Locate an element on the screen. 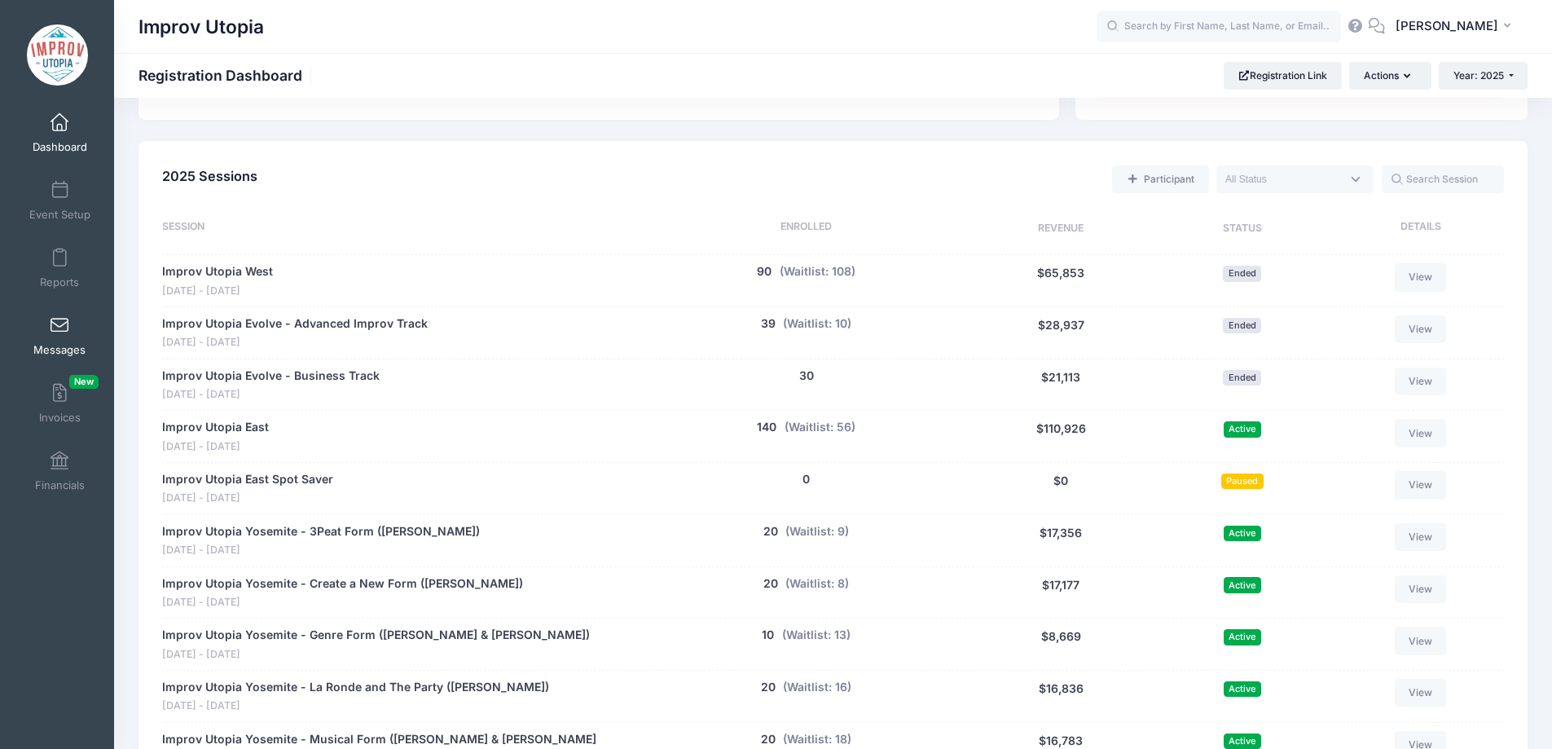  div: $0 is located at coordinates (1061, 488).